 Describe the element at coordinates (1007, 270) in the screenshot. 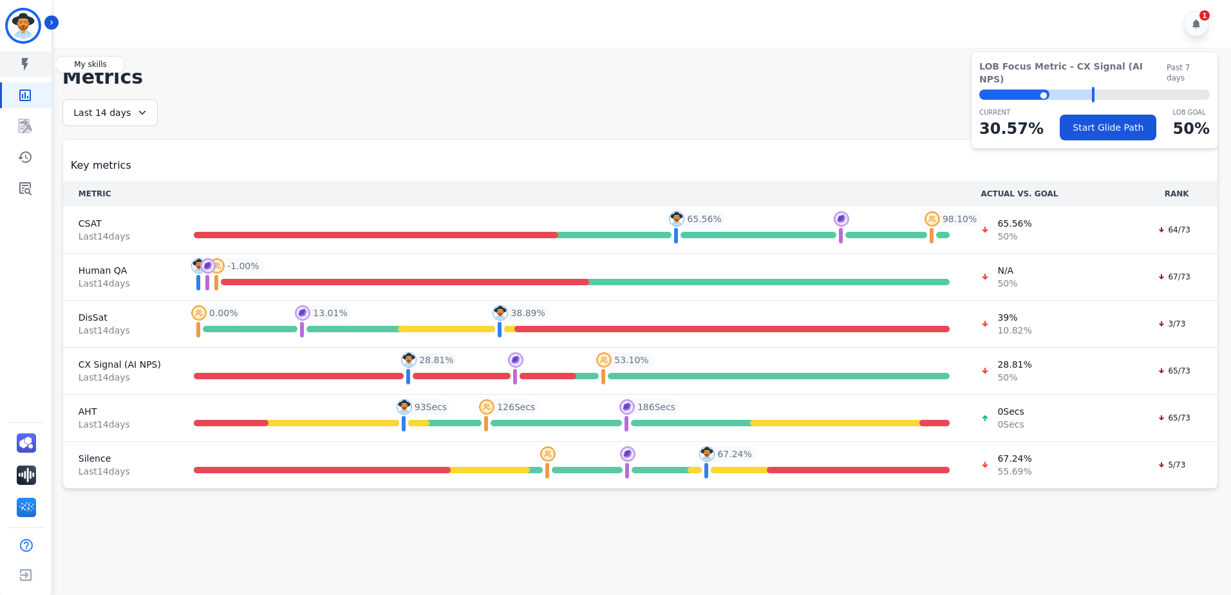

I see `span: N/A` at that location.